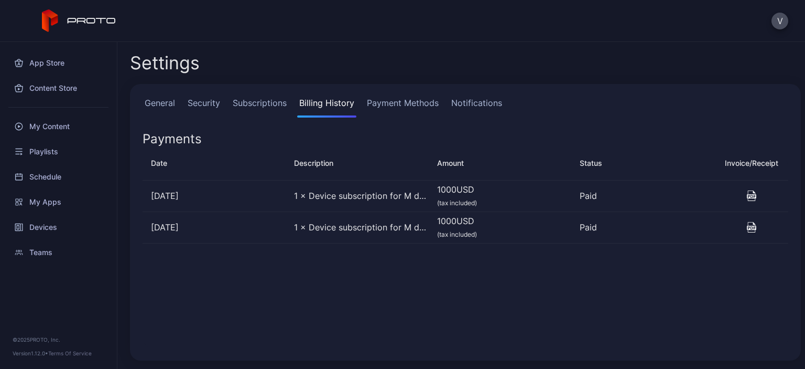  I want to click on div: My Apps, so click(58, 202).